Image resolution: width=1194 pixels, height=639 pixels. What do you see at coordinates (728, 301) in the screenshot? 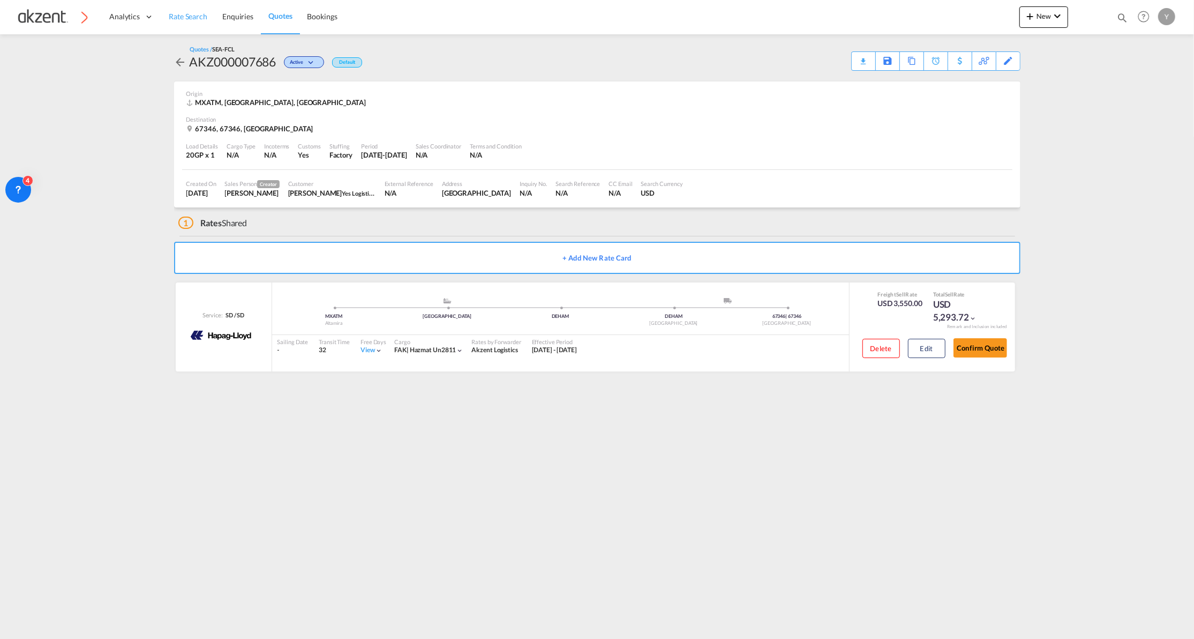
I see `img: truck` at bounding box center [728, 301].